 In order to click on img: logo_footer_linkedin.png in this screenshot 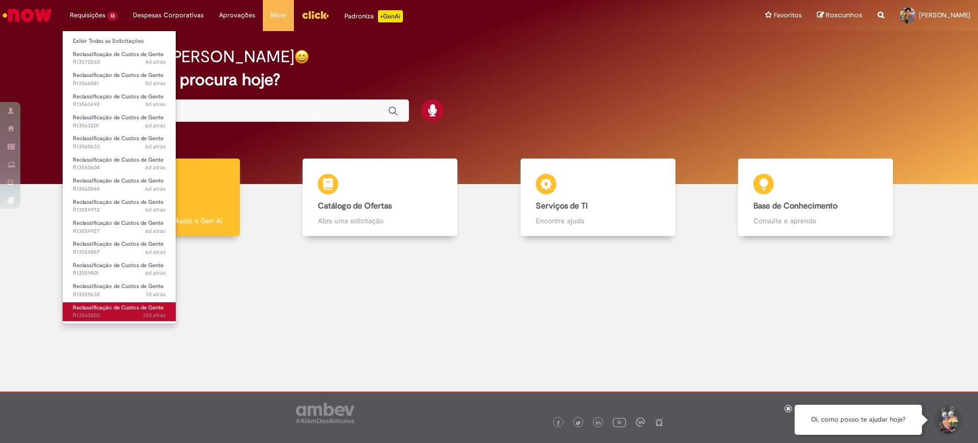, I will do `click(599, 423)`.